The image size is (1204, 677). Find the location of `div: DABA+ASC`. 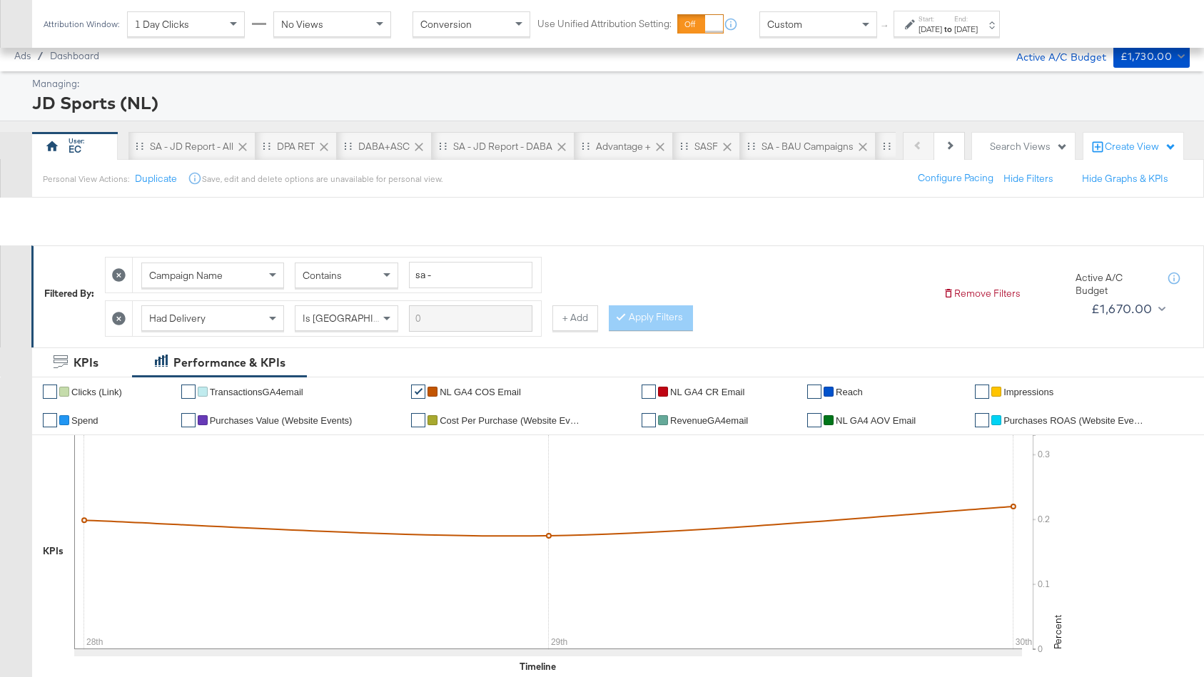

div: DABA+ASC is located at coordinates (384, 146).